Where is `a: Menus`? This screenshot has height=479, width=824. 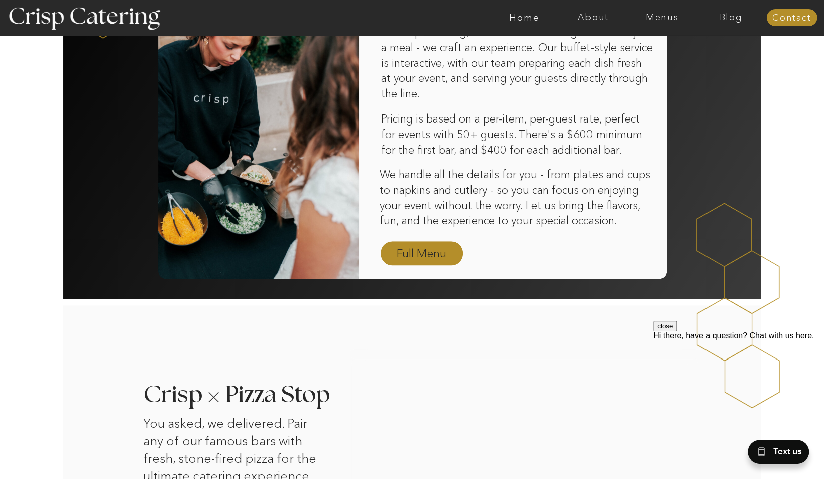
a: Menus is located at coordinates (662, 18).